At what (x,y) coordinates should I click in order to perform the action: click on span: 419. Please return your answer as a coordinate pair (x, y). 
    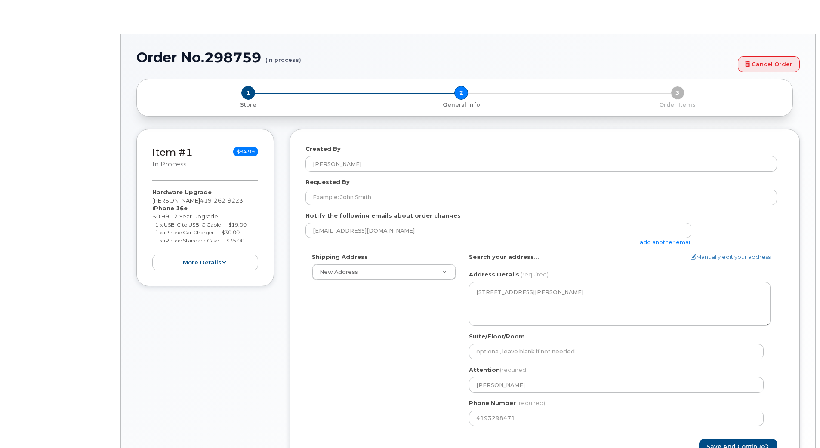
    Looking at the image, I should click on (222, 201).